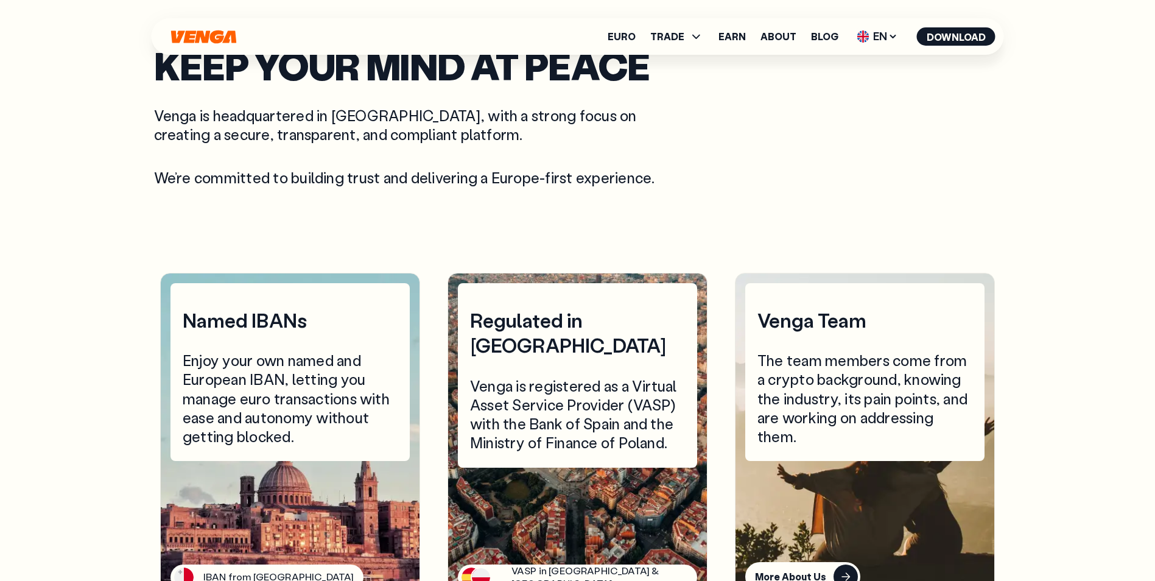 This screenshot has width=1155, height=581. What do you see at coordinates (956, 37) in the screenshot?
I see `button: Download` at bounding box center [956, 37].